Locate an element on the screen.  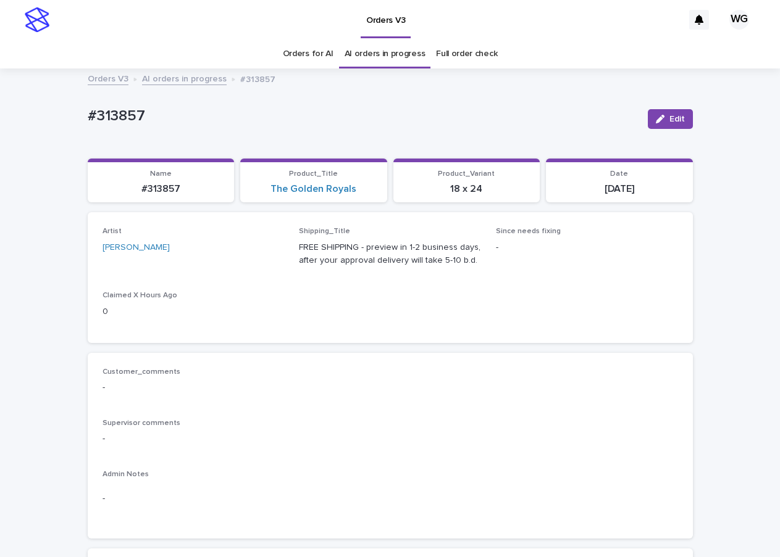
span: Supervisor comments is located at coordinates (141, 423).